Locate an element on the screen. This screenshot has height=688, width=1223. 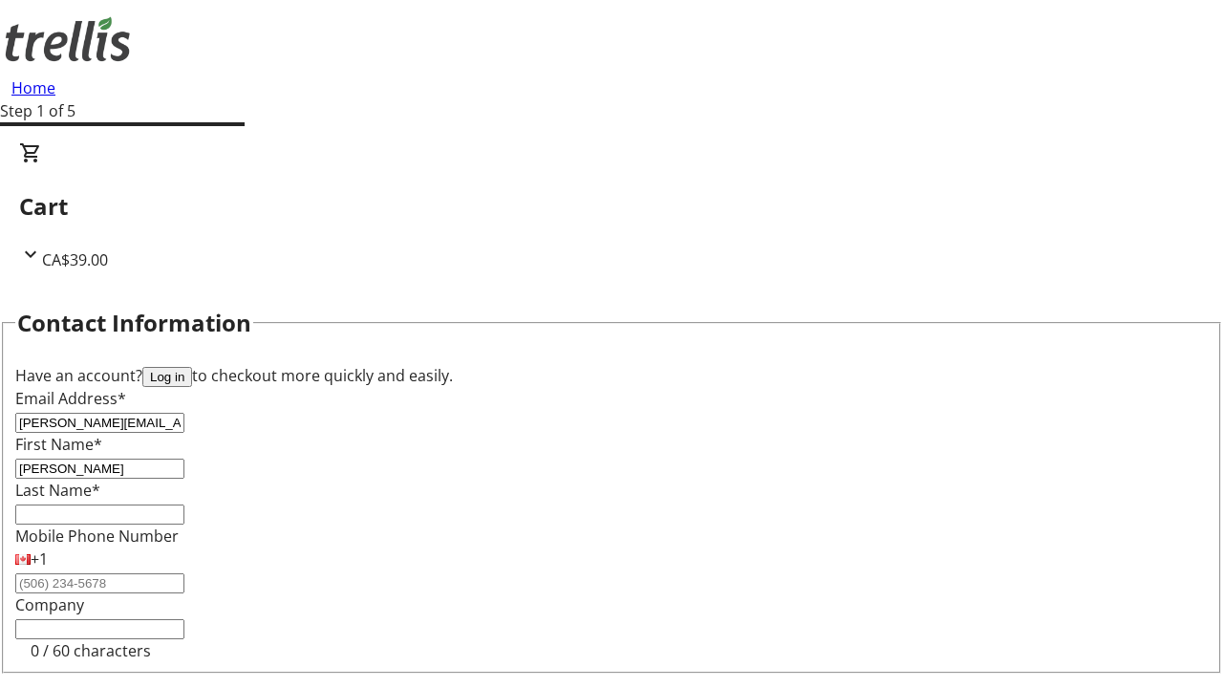
h2: Cart is located at coordinates (611, 206).